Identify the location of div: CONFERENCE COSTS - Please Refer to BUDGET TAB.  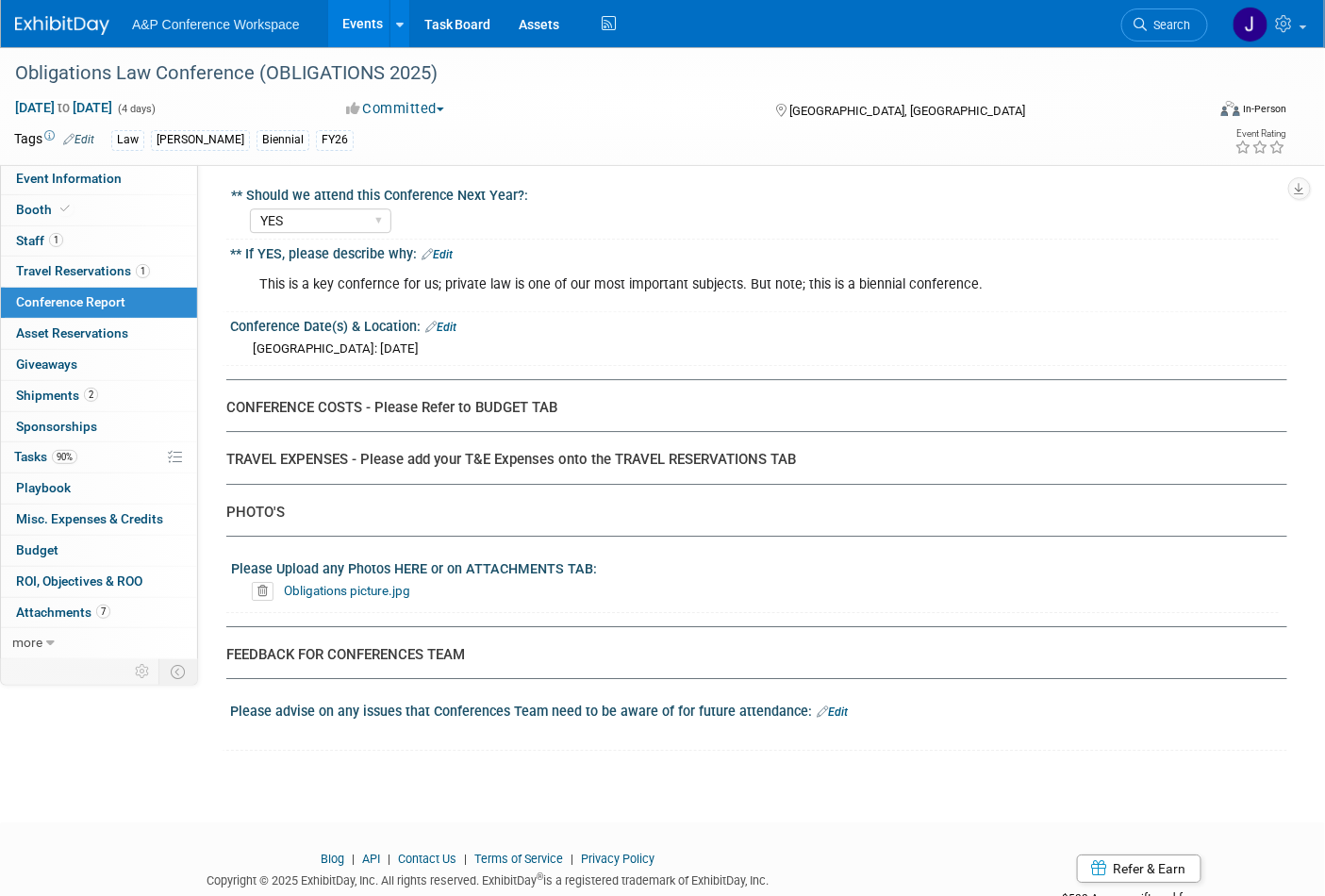
(749, 408).